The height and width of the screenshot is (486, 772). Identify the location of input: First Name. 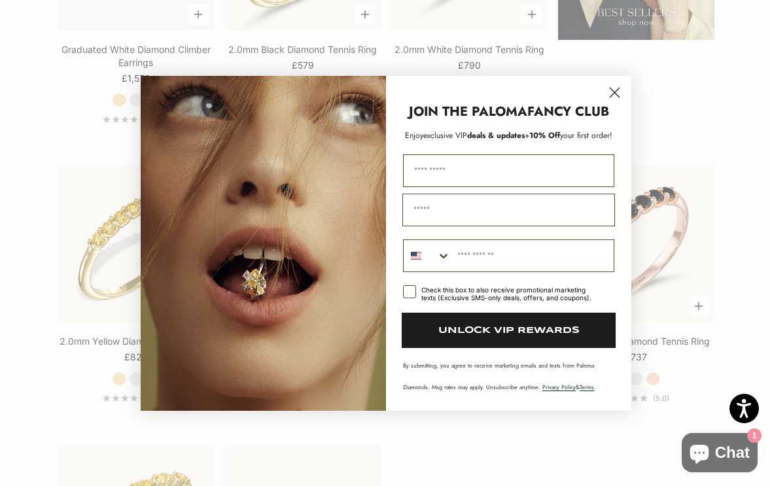
(508, 171).